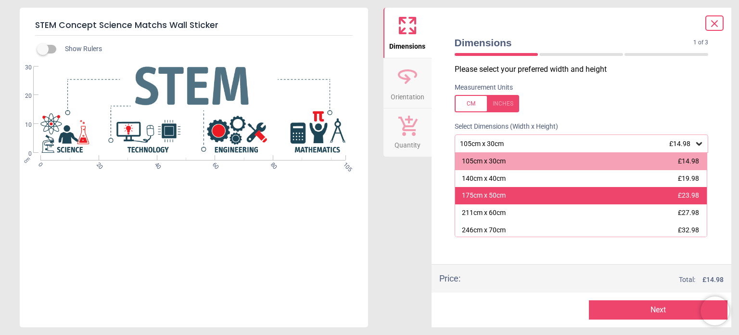 Image resolution: width=739 pixels, height=335 pixels. I want to click on button: Next, so click(659, 310).